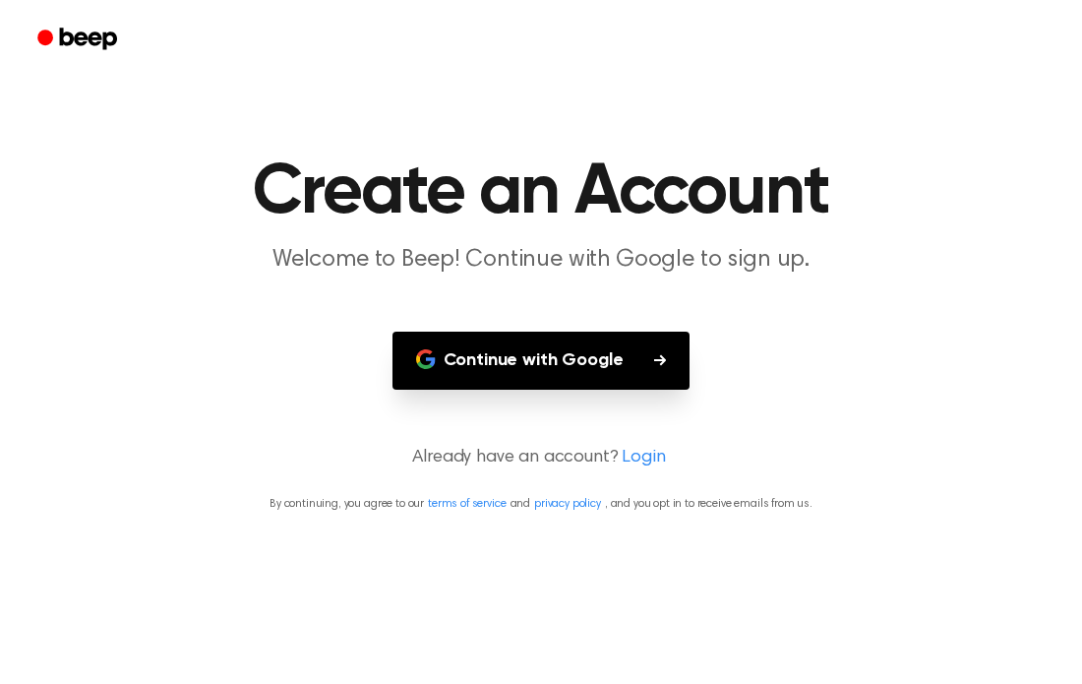 The height and width of the screenshot is (684, 1082). I want to click on a: Login, so click(643, 457).